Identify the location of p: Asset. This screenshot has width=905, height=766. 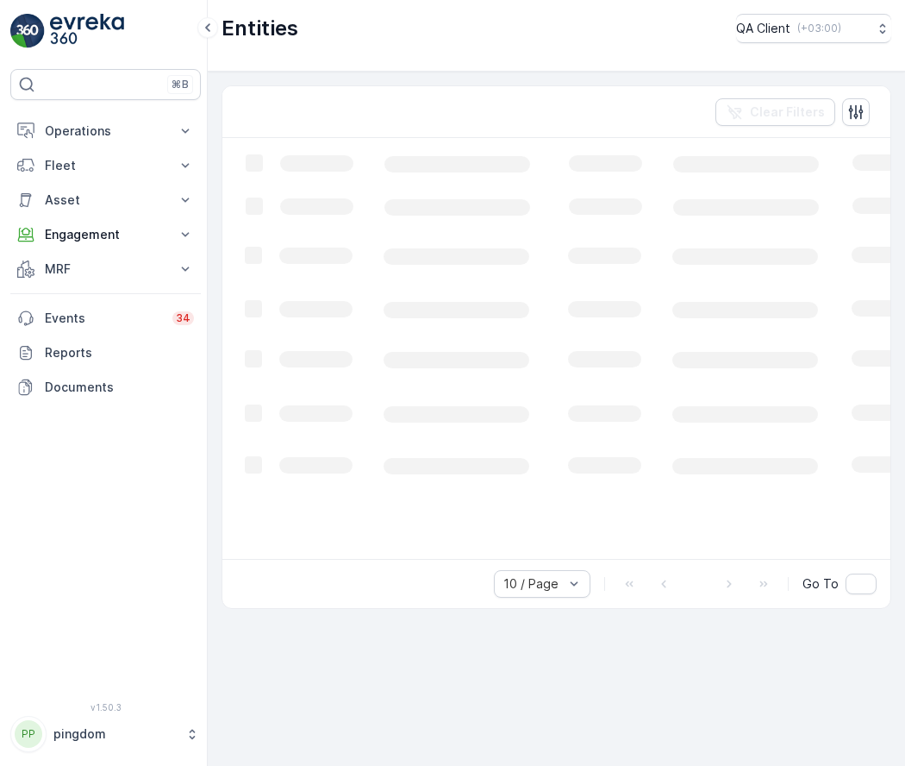
(105, 200).